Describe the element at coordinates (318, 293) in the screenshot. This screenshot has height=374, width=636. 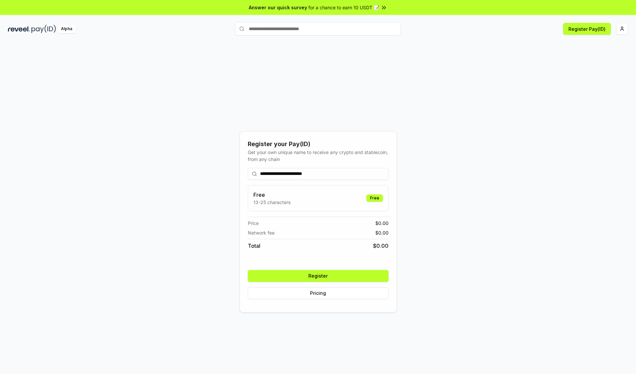
I see `button: Pricing` at that location.